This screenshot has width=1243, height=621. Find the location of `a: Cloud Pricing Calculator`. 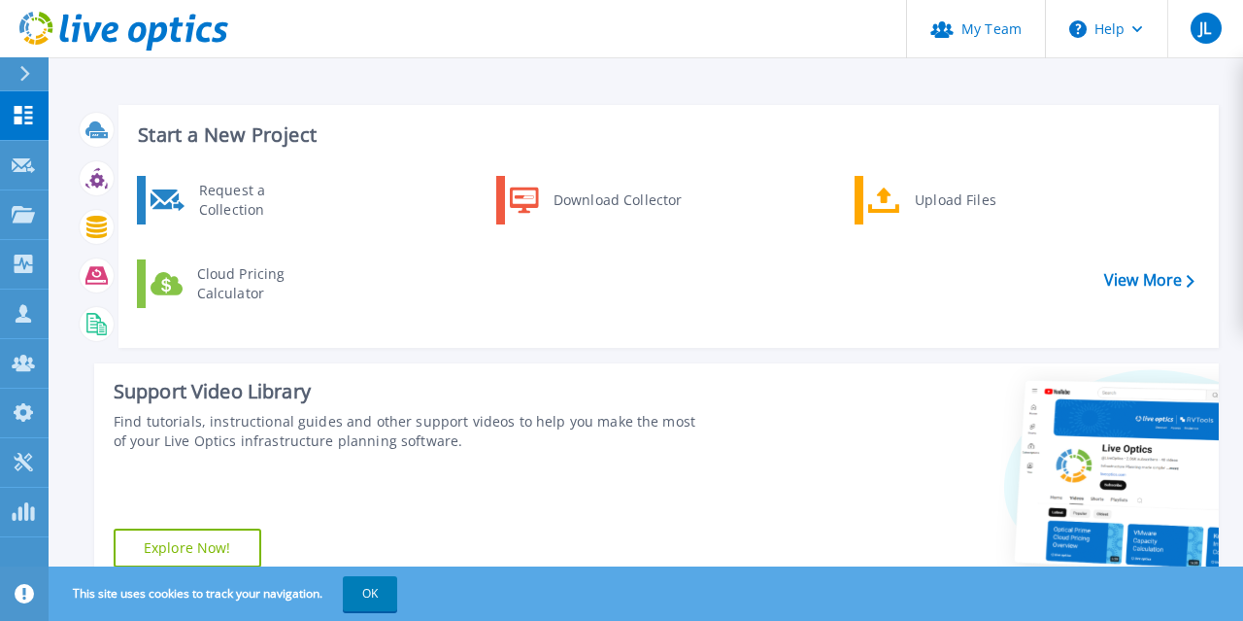

a: Cloud Pricing Calculator is located at coordinates (236, 284).